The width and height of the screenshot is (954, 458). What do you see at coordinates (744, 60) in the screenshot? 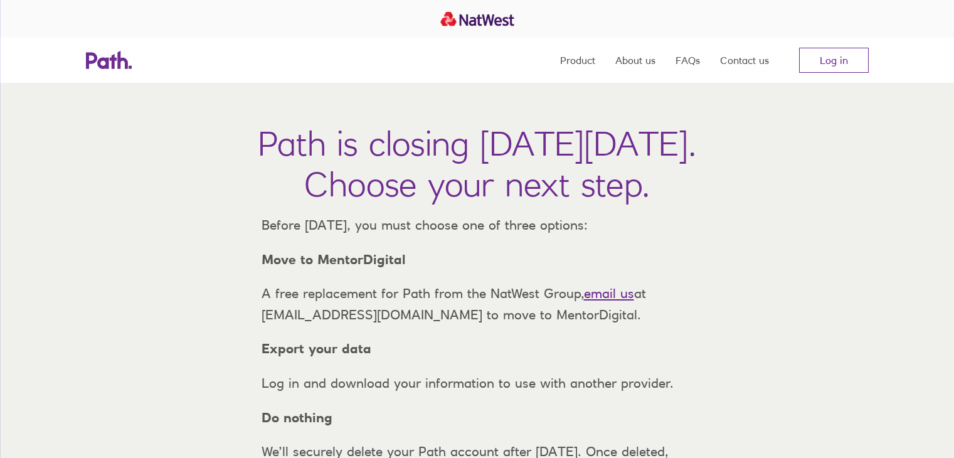
I see `a: Contact us` at bounding box center [744, 60].